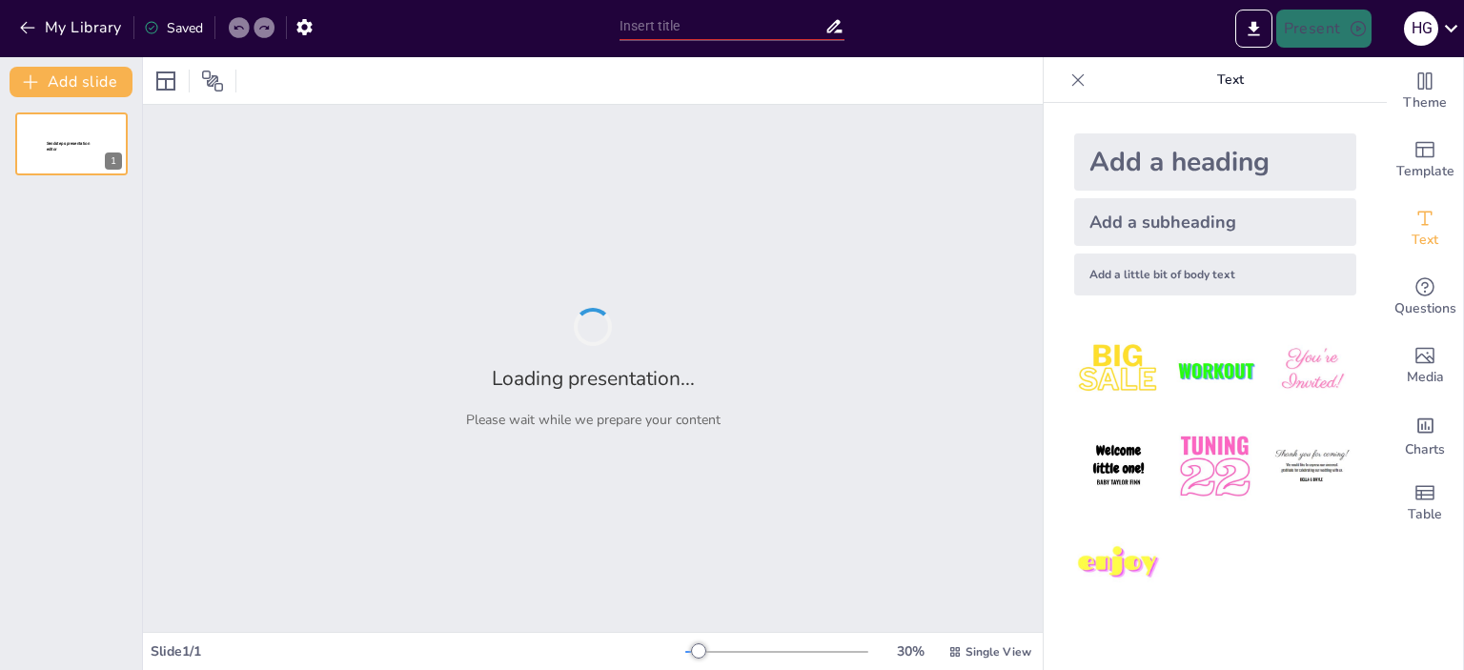 Image resolution: width=1464 pixels, height=670 pixels. Describe the element at coordinates (1214, 370) in the screenshot. I see `img: 2.jpeg` at that location.